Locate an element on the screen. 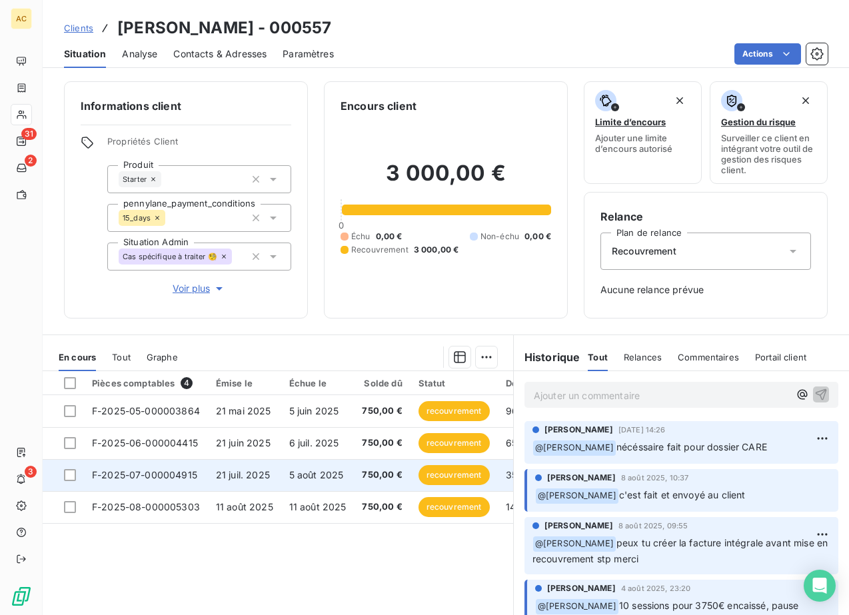 The height and width of the screenshot is (615, 849). span: 5 août 2025 is located at coordinates (316, 474).